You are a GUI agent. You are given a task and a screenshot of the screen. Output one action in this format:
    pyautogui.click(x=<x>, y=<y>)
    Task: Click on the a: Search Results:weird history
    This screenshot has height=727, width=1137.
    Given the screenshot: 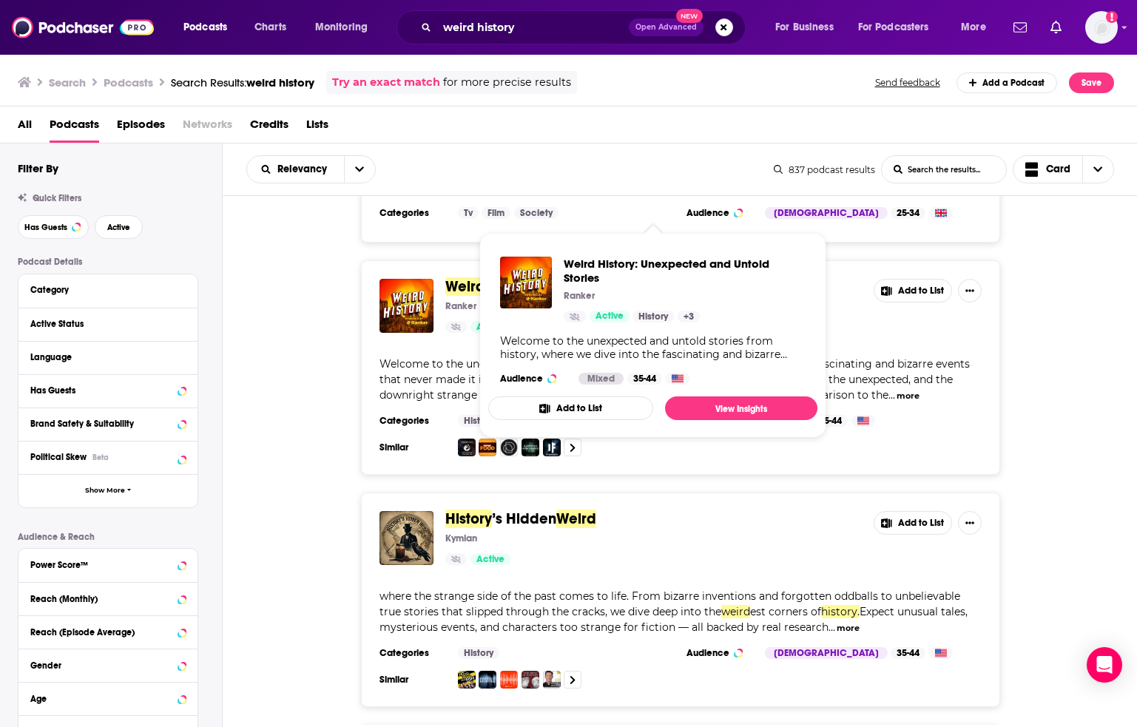 What is the action you would take?
    pyautogui.click(x=243, y=82)
    